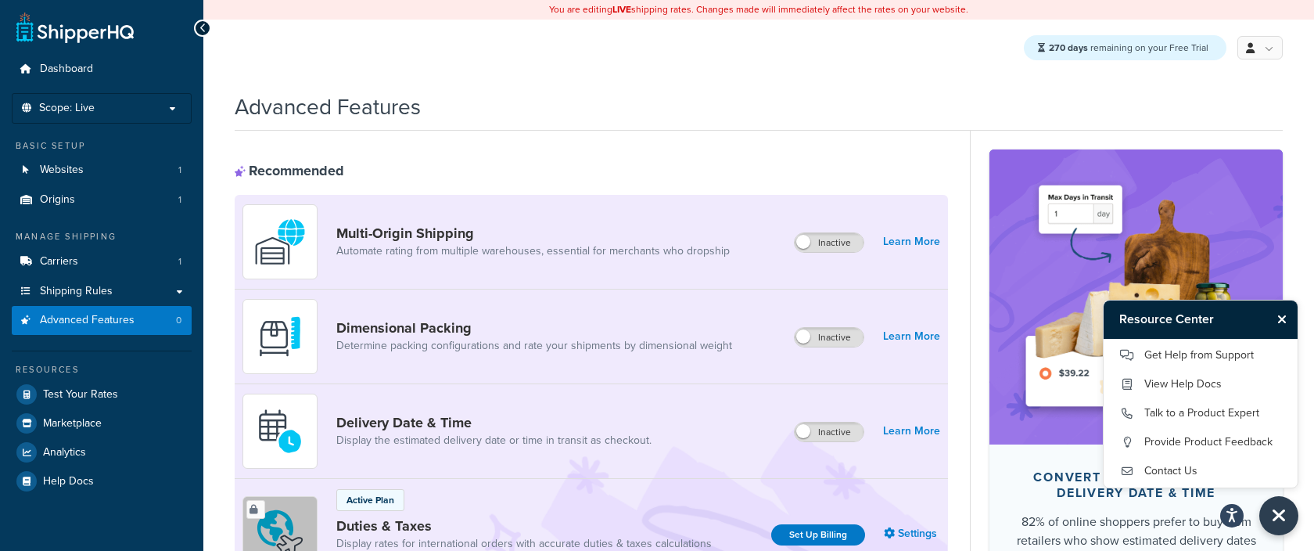 The image size is (1314, 551). Describe the element at coordinates (62, 170) in the screenshot. I see `span: Websites` at that location.